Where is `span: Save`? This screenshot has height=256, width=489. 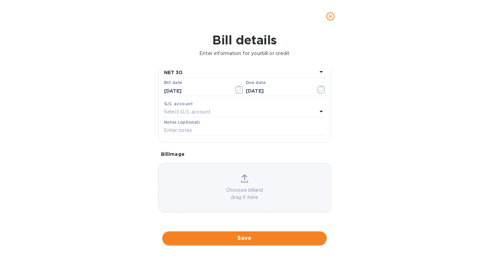
span: Save is located at coordinates (244, 238).